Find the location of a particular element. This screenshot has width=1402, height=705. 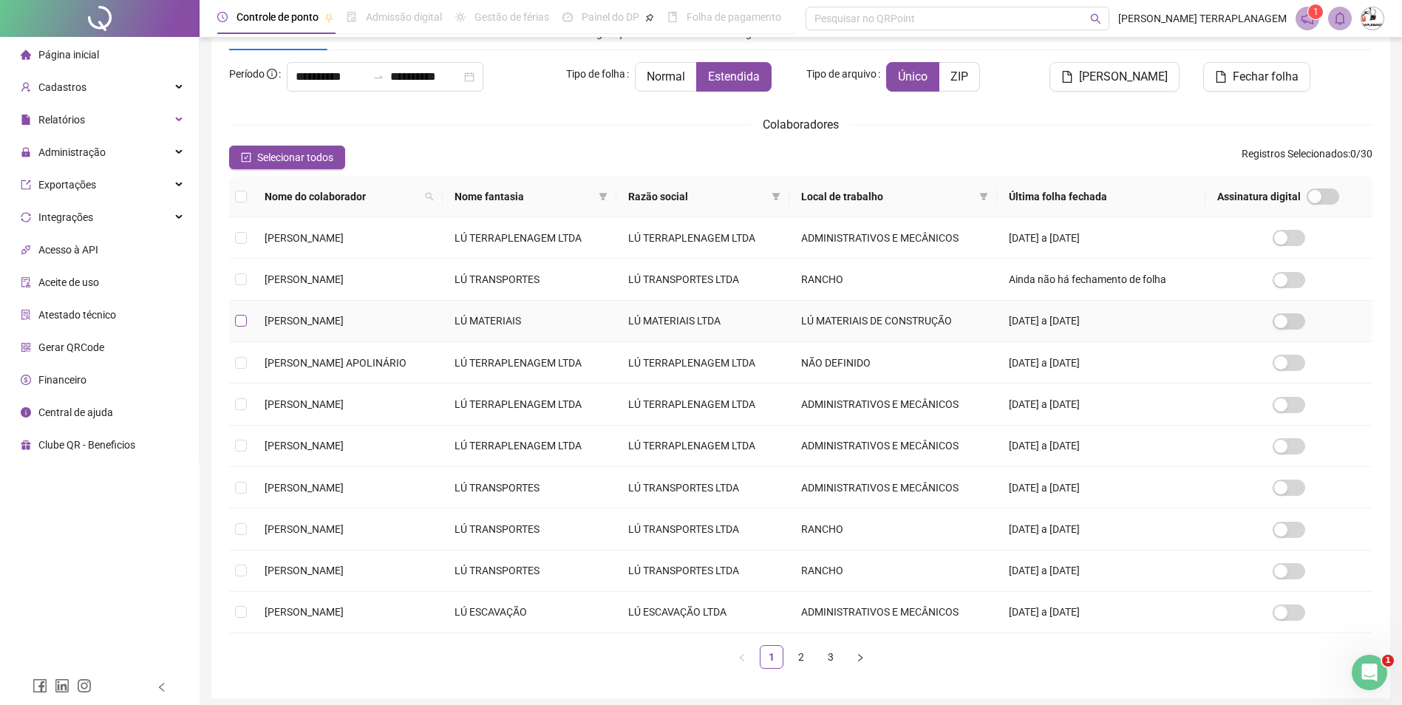

span: Único is located at coordinates (913, 76).